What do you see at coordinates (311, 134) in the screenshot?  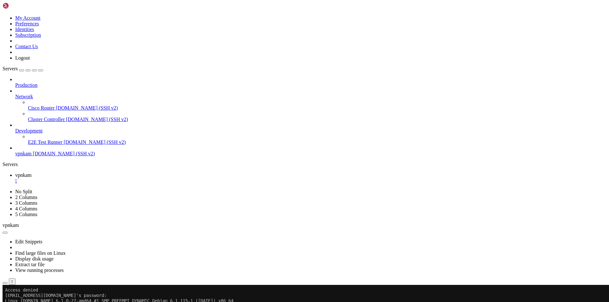 I see `li: Development` at bounding box center [311, 134].